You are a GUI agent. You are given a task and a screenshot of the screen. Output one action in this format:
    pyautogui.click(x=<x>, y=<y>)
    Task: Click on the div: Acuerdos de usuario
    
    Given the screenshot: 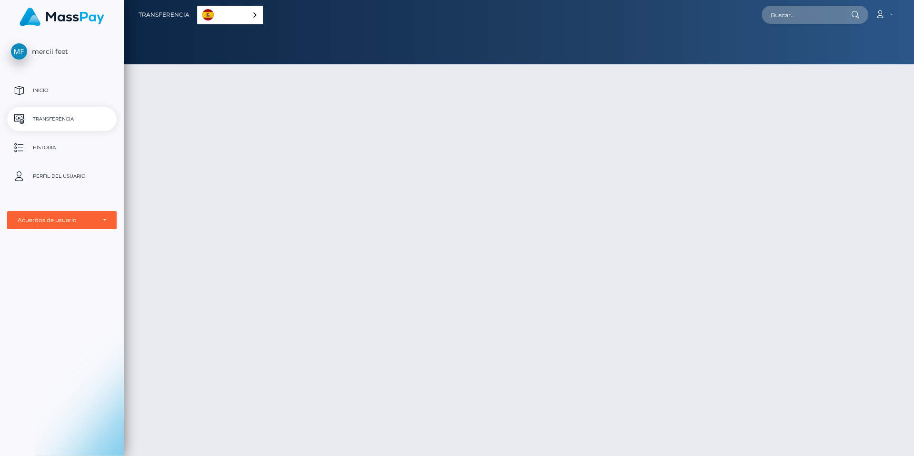 What is the action you would take?
    pyautogui.click(x=57, y=220)
    